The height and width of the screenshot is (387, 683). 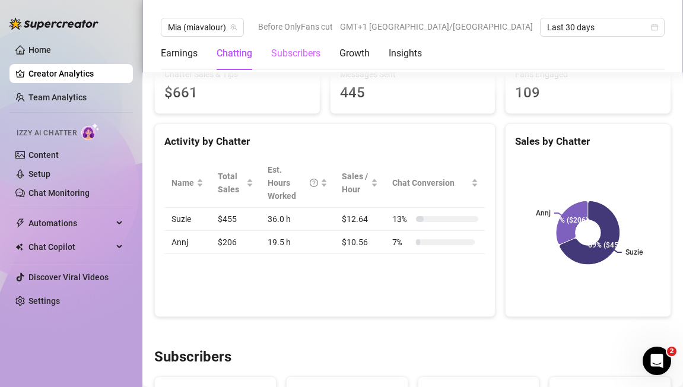 What do you see at coordinates (20, 223) in the screenshot?
I see `span: thunderbolt` at bounding box center [20, 223].